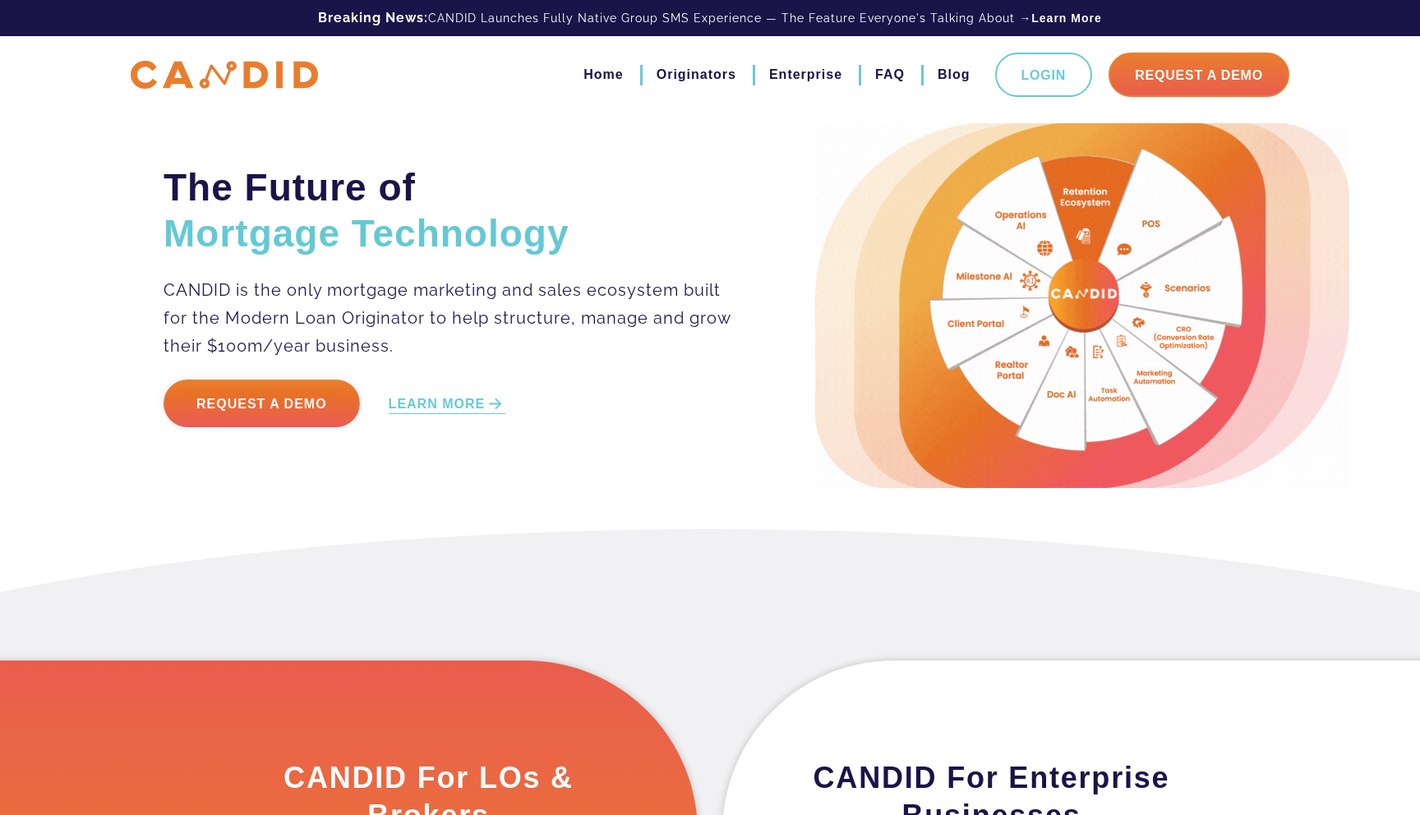 The height and width of the screenshot is (815, 1420). Describe the element at coordinates (603, 75) in the screenshot. I see `a: Home` at that location.